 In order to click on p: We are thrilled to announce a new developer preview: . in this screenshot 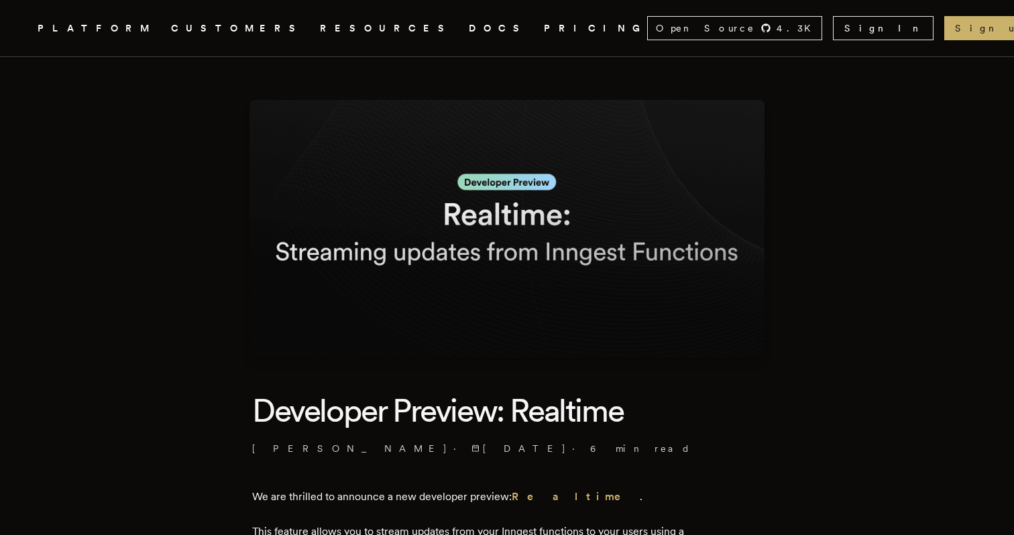, I will do `click(507, 497)`.